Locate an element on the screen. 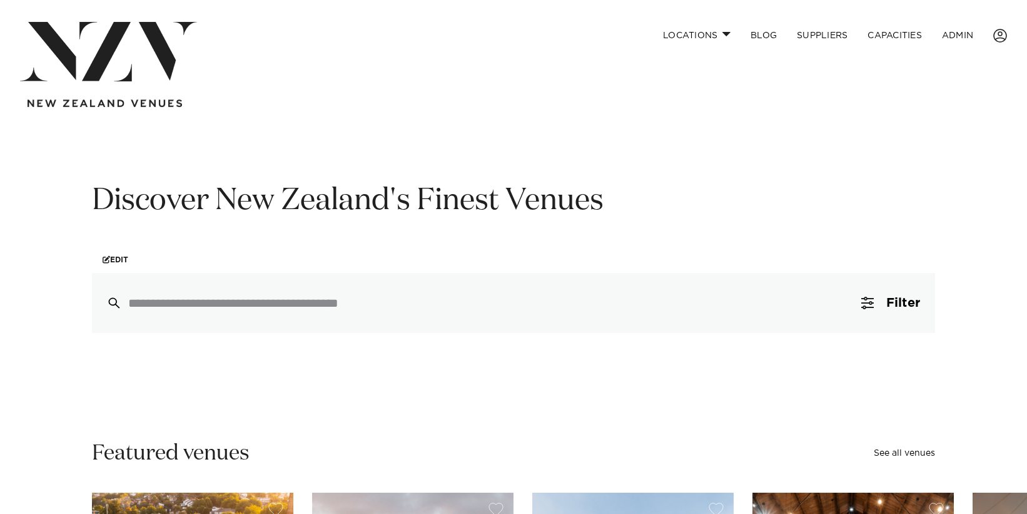 The image size is (1027, 514). a: BLOG is located at coordinates (764, 35).